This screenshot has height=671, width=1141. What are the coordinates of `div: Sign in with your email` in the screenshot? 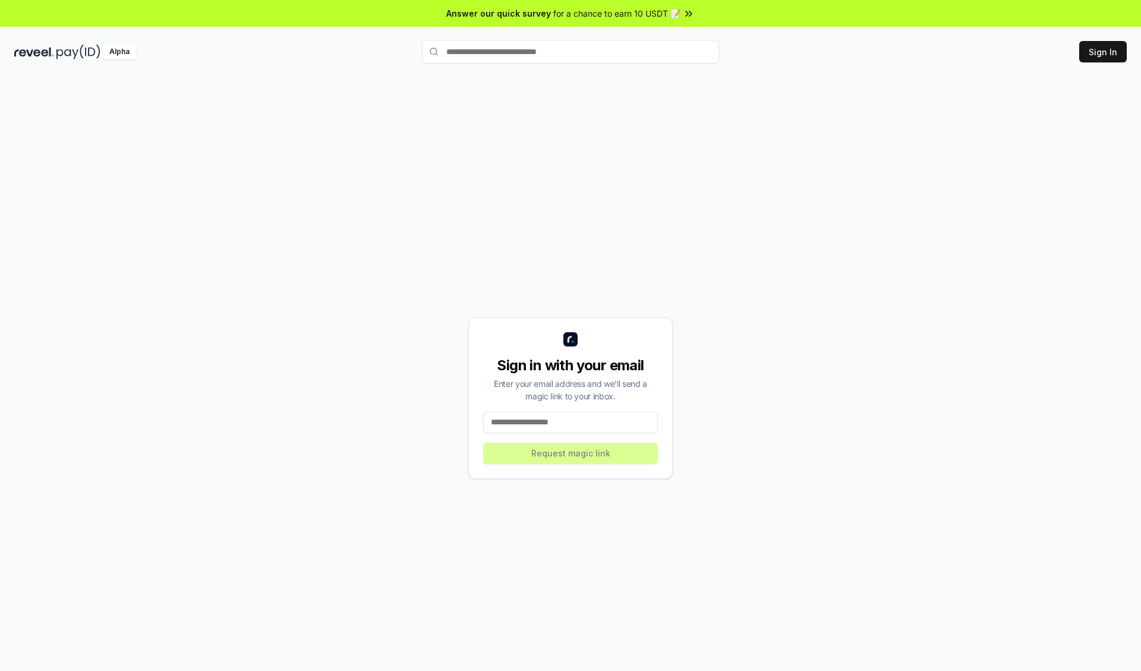 It's located at (571, 366).